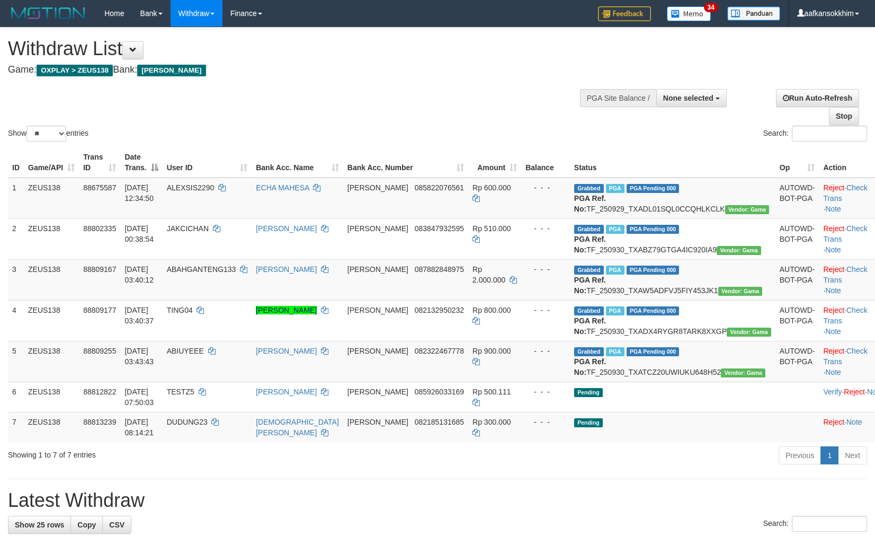  What do you see at coordinates (845, 193) in the screenshot?
I see `a: Check Trans` at bounding box center [845, 193].